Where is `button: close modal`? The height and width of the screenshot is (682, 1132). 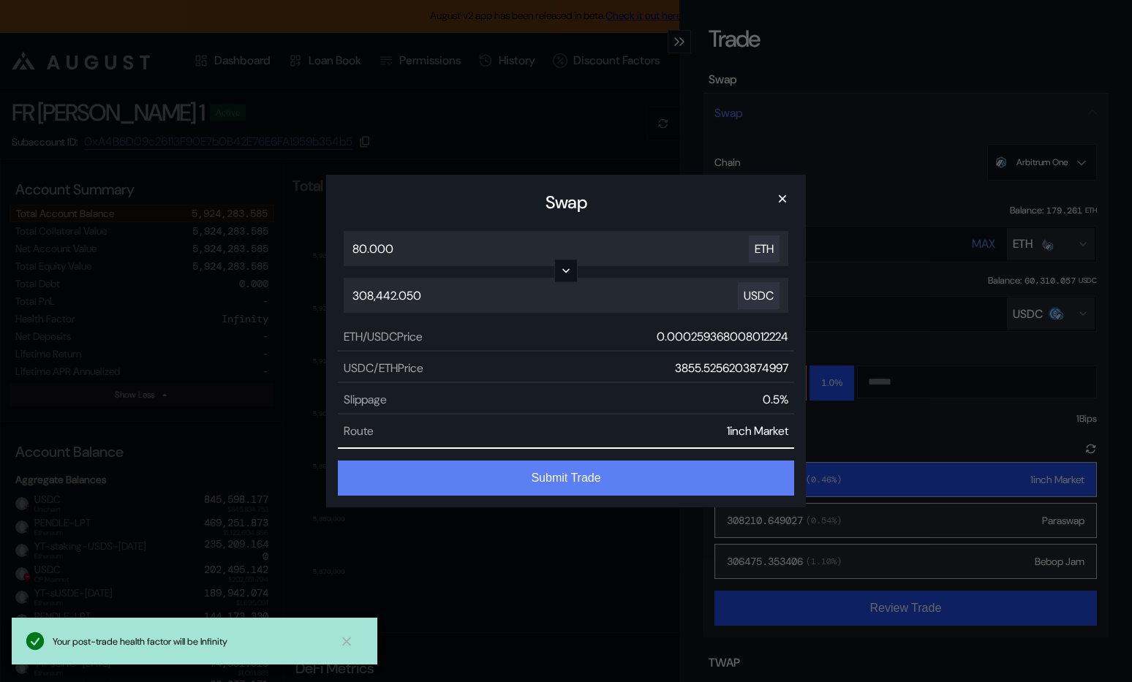 button: close modal is located at coordinates (783, 198).